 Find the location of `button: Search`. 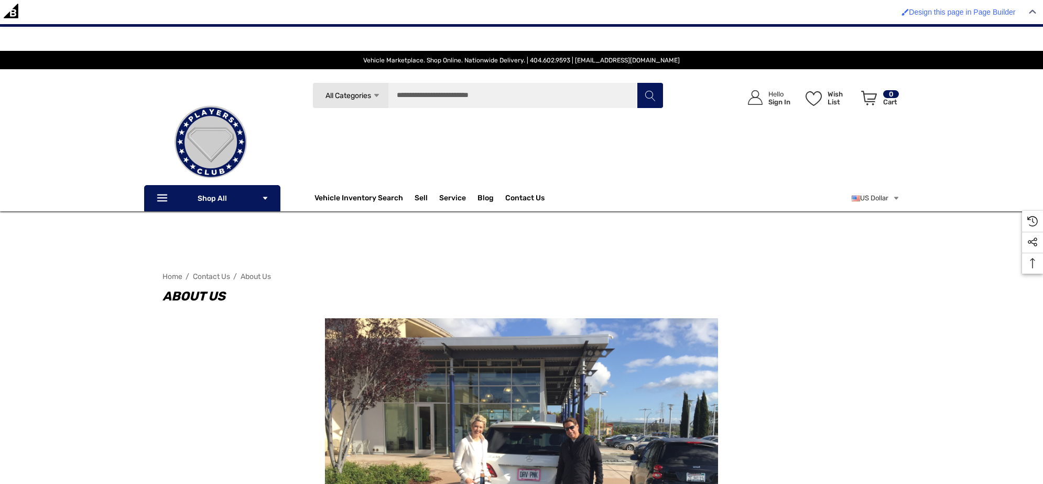

button: Search is located at coordinates (650, 95).